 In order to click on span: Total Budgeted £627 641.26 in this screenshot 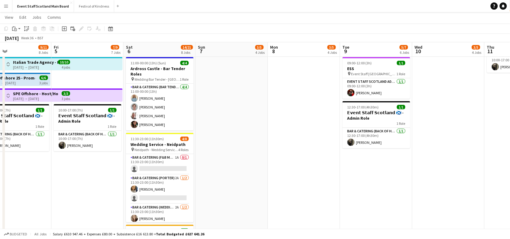, I will do `click(180, 234)`.